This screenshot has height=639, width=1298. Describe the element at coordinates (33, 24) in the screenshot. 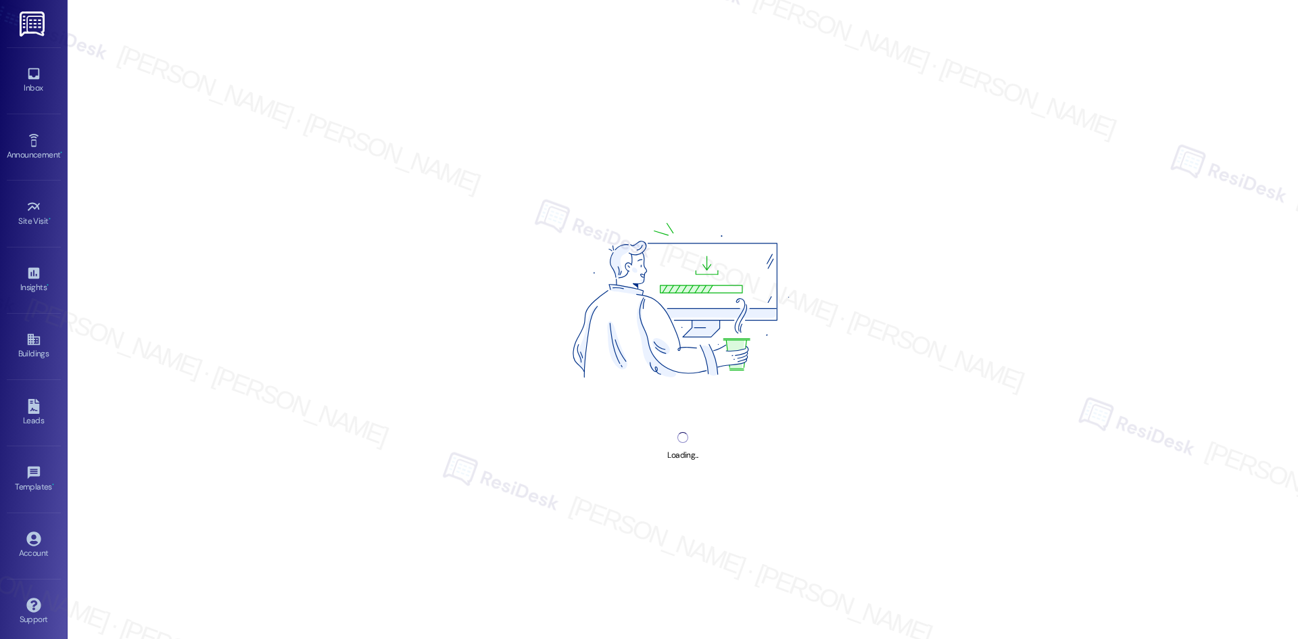

I see `img: ResiDesk Logo` at that location.